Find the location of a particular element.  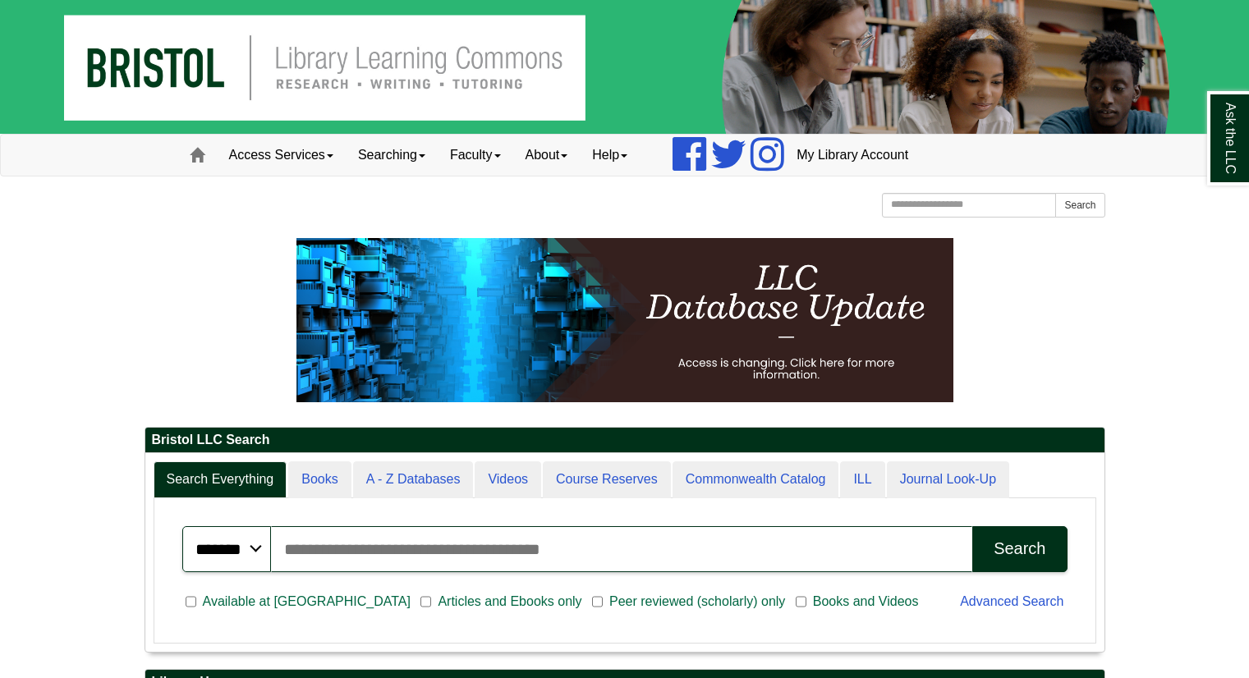

input: Peer reviewed (scholarly) only is located at coordinates (597, 602).